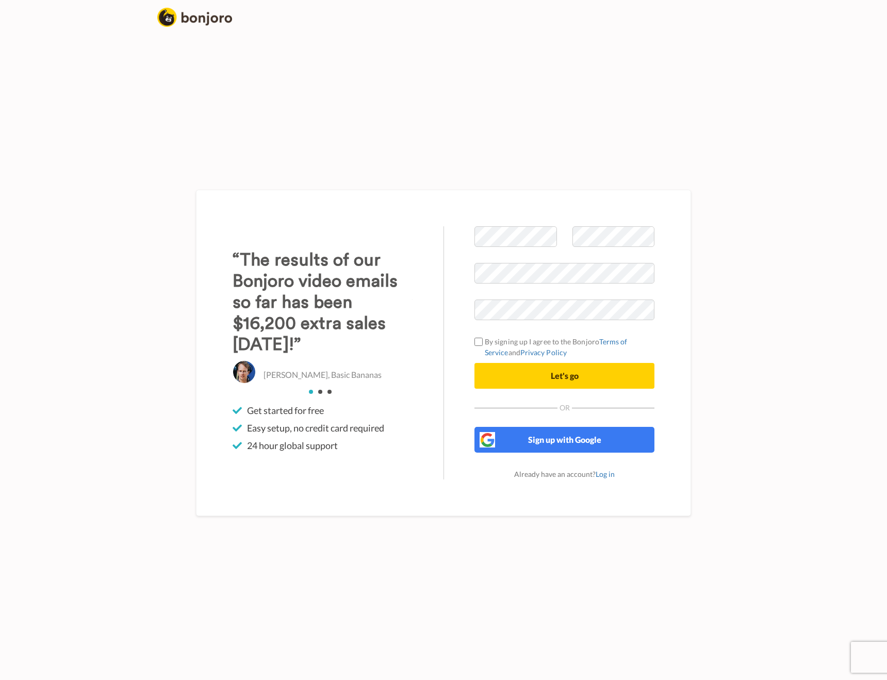 This screenshot has width=887, height=680. What do you see at coordinates (194, 17) in the screenshot?
I see `img: logo_full.png` at bounding box center [194, 17].